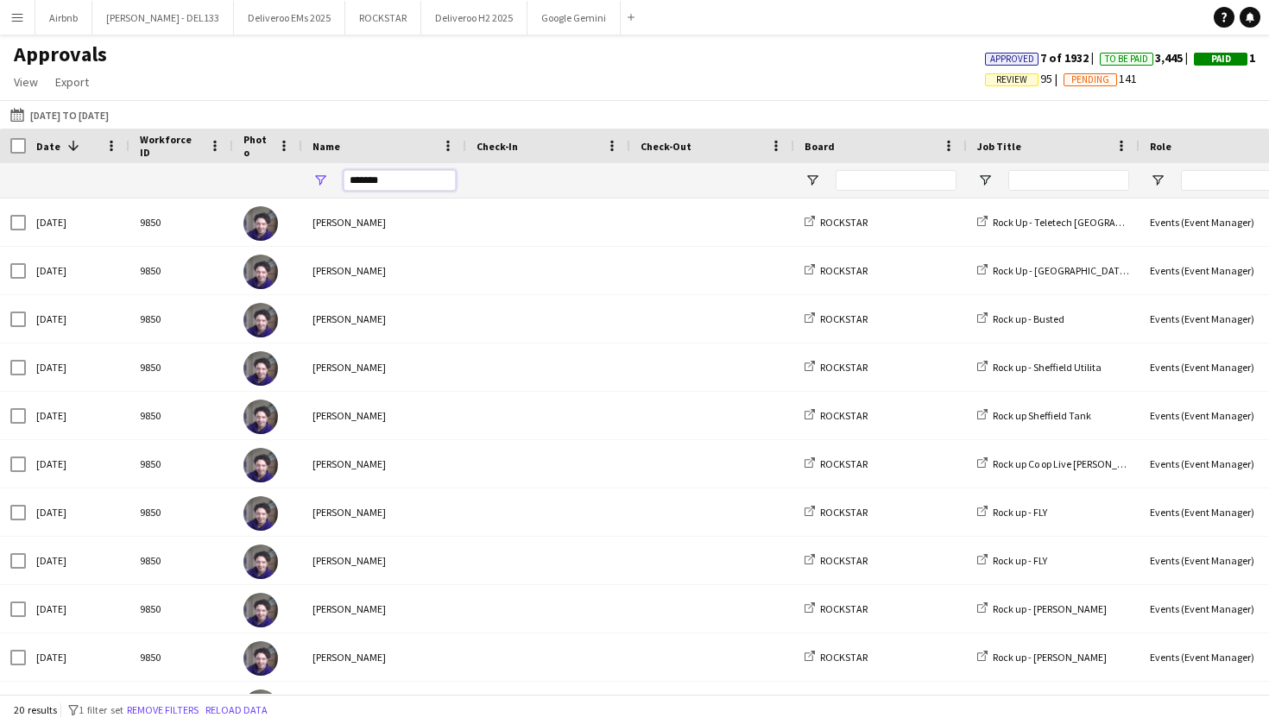 This screenshot has width=1269, height=724. I want to click on span: 1 filter set, so click(101, 710).